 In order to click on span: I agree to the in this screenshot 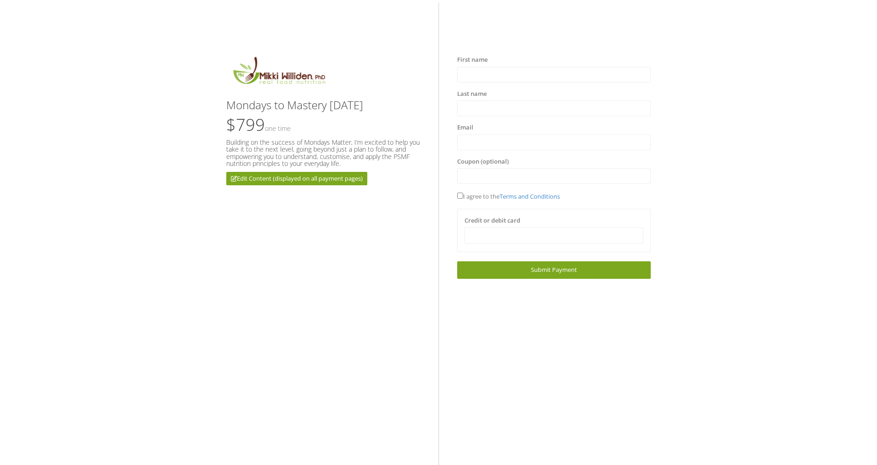, I will do `click(508, 196)`.